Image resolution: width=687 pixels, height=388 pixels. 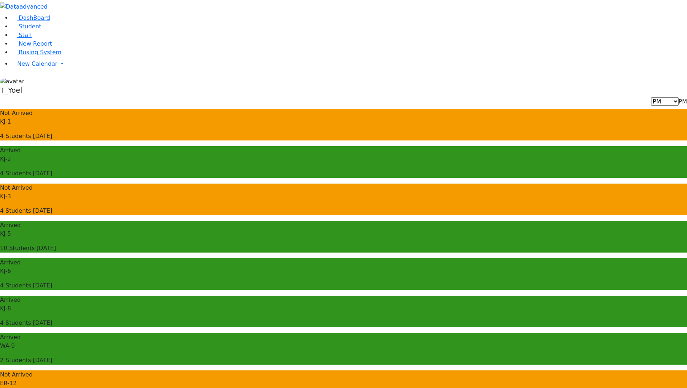 I want to click on span: Busing System, so click(x=40, y=52).